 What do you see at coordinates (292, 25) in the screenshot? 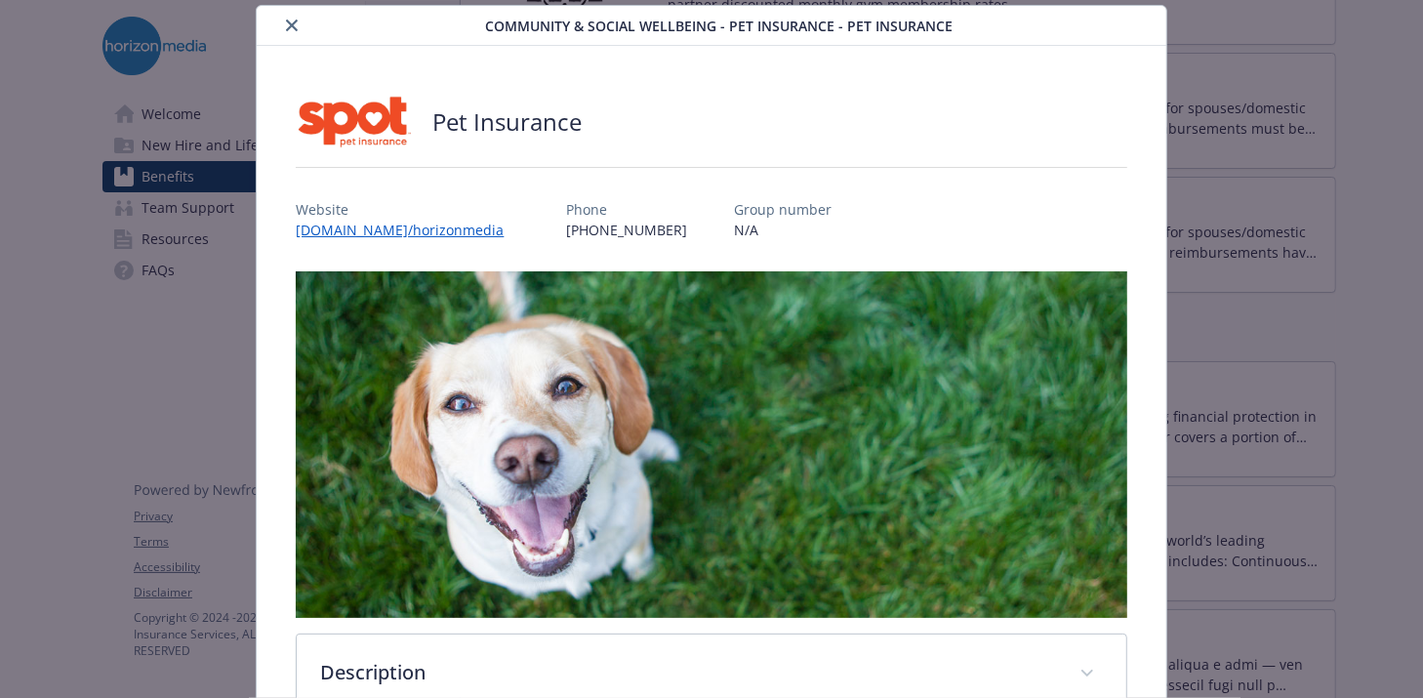
I see `button: close` at bounding box center [292, 25].